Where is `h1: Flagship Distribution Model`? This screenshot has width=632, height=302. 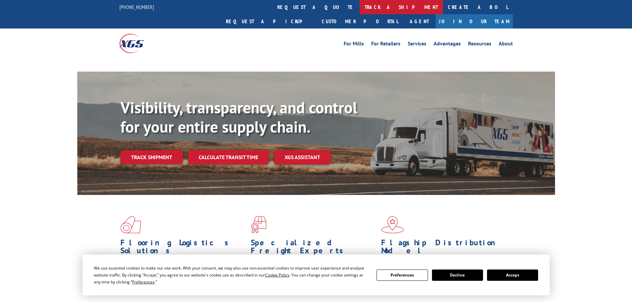 h1: Flagship Distribution Model is located at coordinates (444, 249).